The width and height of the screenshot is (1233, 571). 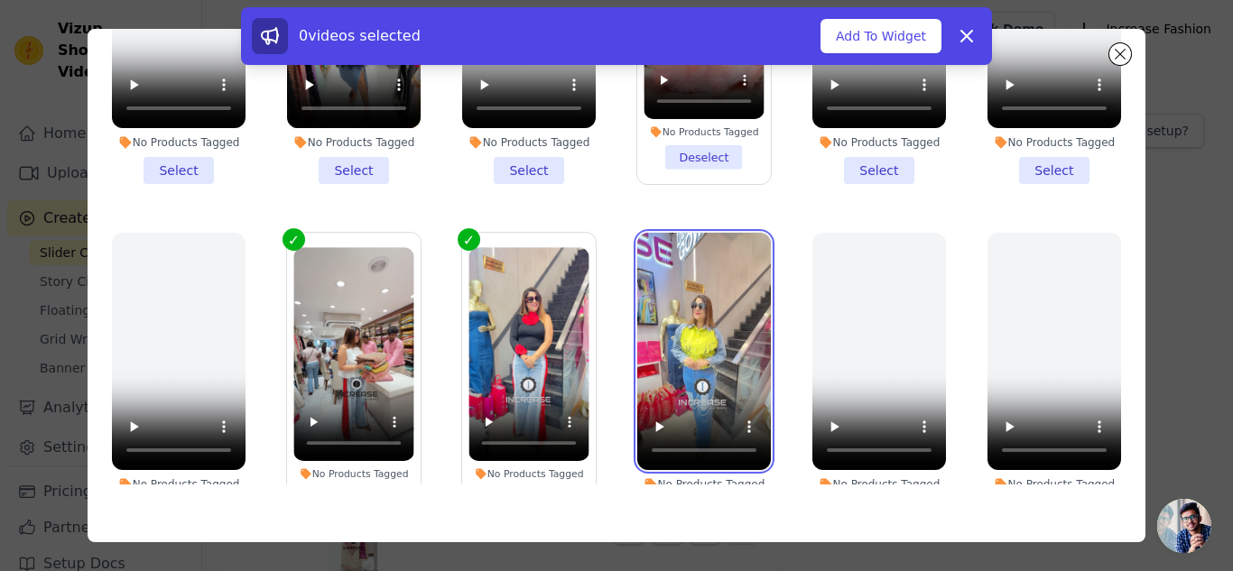 What do you see at coordinates (1184, 526) in the screenshot?
I see `a: Open chat` at bounding box center [1184, 526].